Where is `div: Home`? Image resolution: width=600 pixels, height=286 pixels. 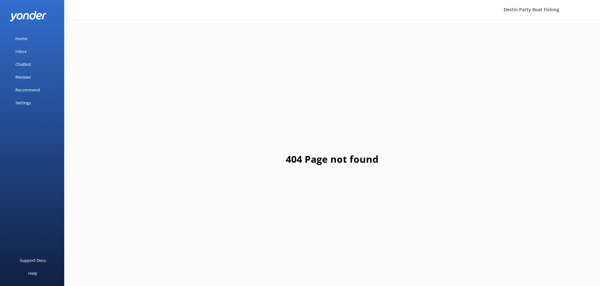
div: Home is located at coordinates (21, 39).